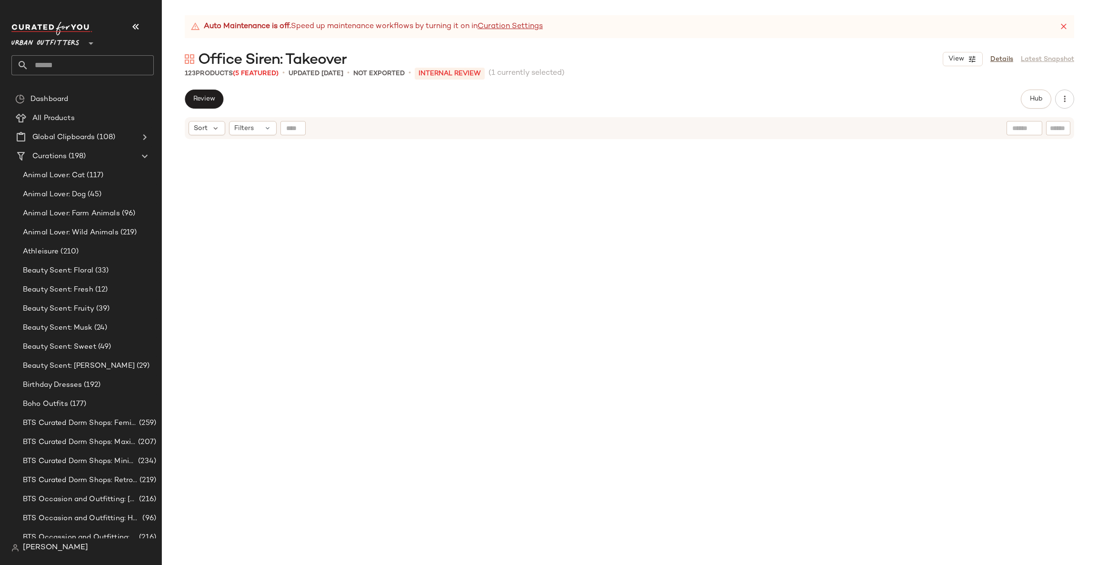 This screenshot has width=1097, height=565. Describe the element at coordinates (379, 73) in the screenshot. I see `p: Not Exported` at that location.